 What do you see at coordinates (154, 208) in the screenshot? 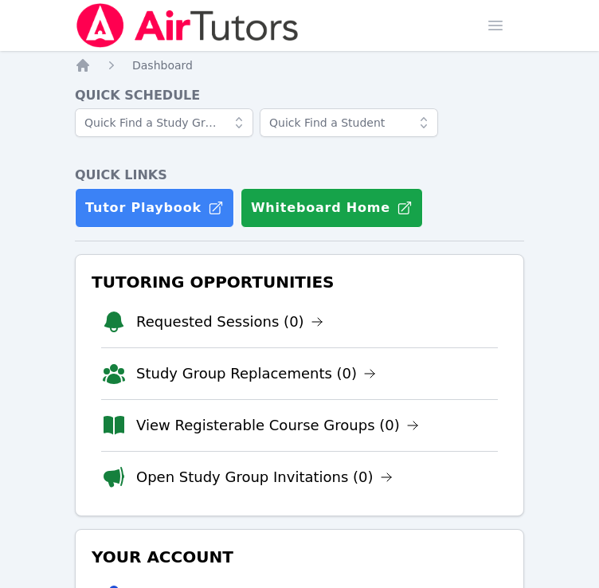
I see `a: Tutor Playbook` at bounding box center [154, 208].